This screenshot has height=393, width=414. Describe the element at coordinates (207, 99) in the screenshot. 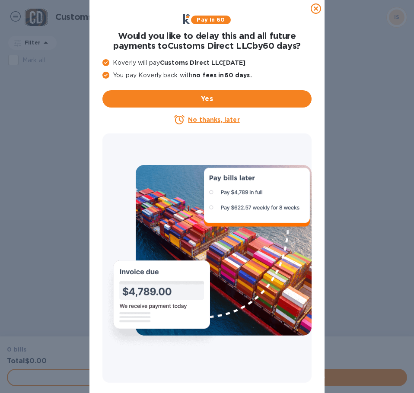

I see `button: Yes` at that location.